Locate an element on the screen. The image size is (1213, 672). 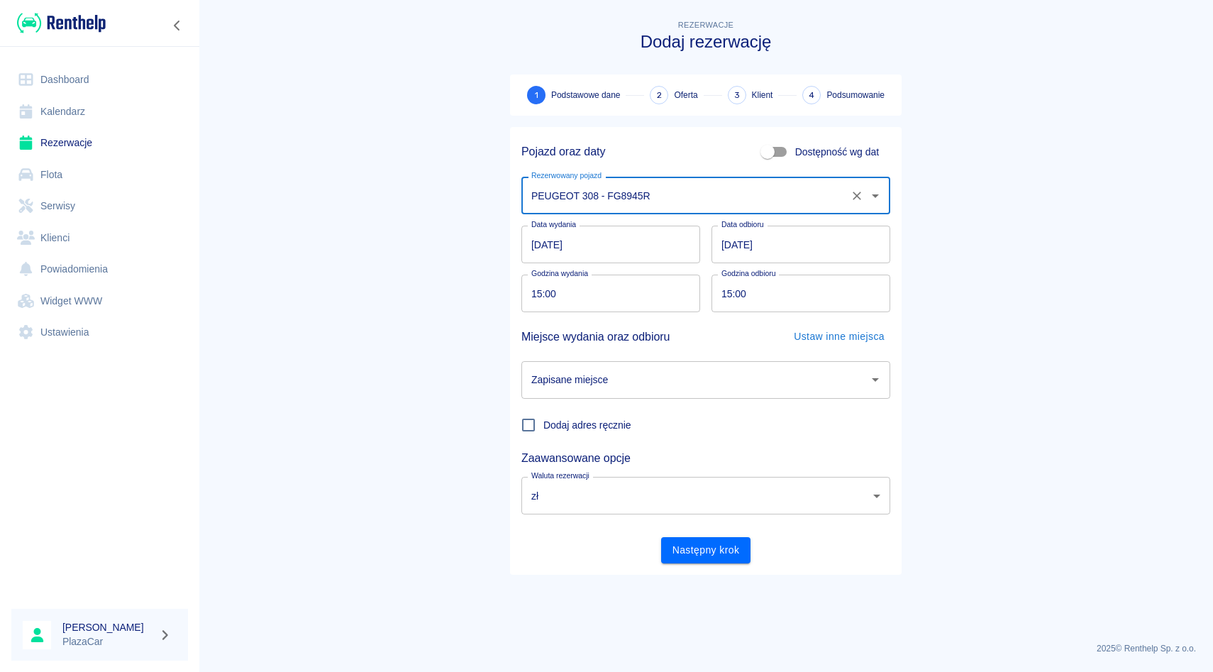
p: PlazaCar is located at coordinates (108, 642).